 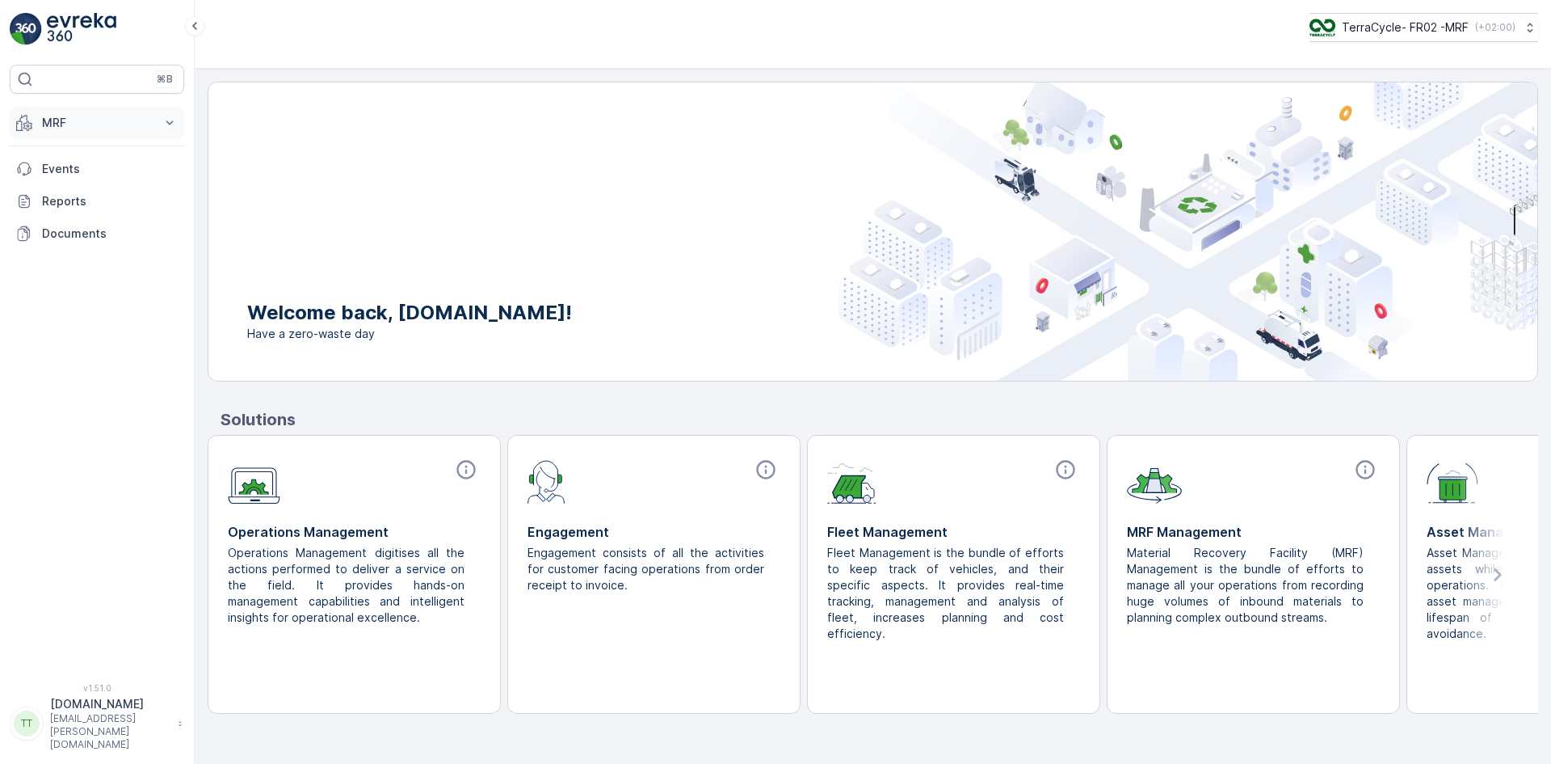 I want to click on p: Documents, so click(x=110, y=234).